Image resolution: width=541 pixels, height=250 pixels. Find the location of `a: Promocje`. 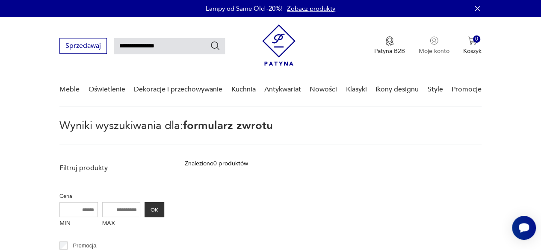

a: Promocje is located at coordinates (467, 89).